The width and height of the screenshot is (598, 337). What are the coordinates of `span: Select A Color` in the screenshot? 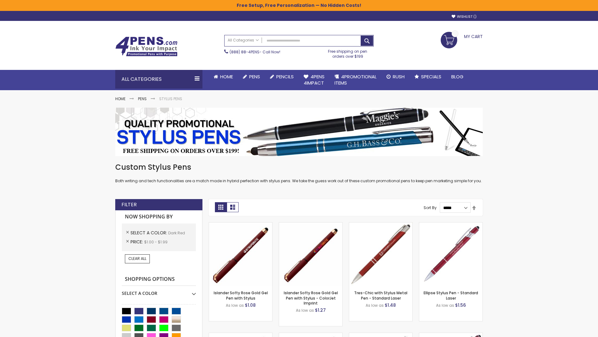 It's located at (149, 232).